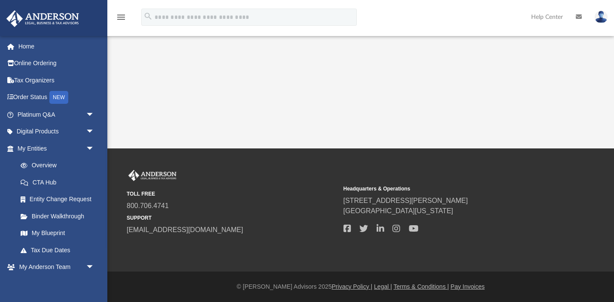 The width and height of the screenshot is (614, 302). I want to click on a: My Entitiesarrow_drop_down, so click(57, 148).